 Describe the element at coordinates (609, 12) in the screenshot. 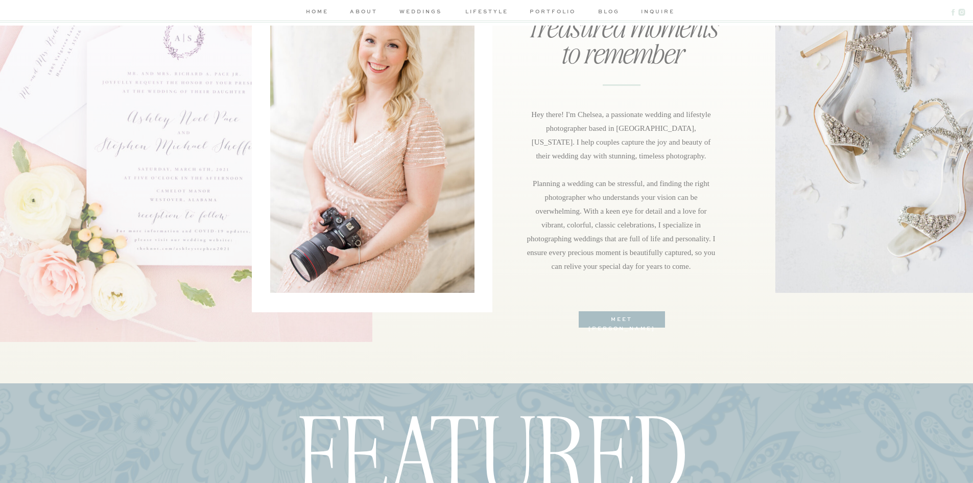

I see `nav: blog` at that location.